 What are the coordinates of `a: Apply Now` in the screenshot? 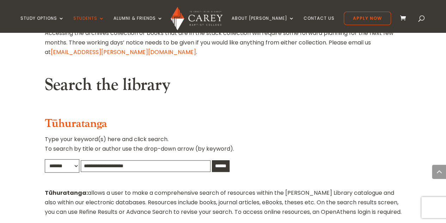 It's located at (368, 18).